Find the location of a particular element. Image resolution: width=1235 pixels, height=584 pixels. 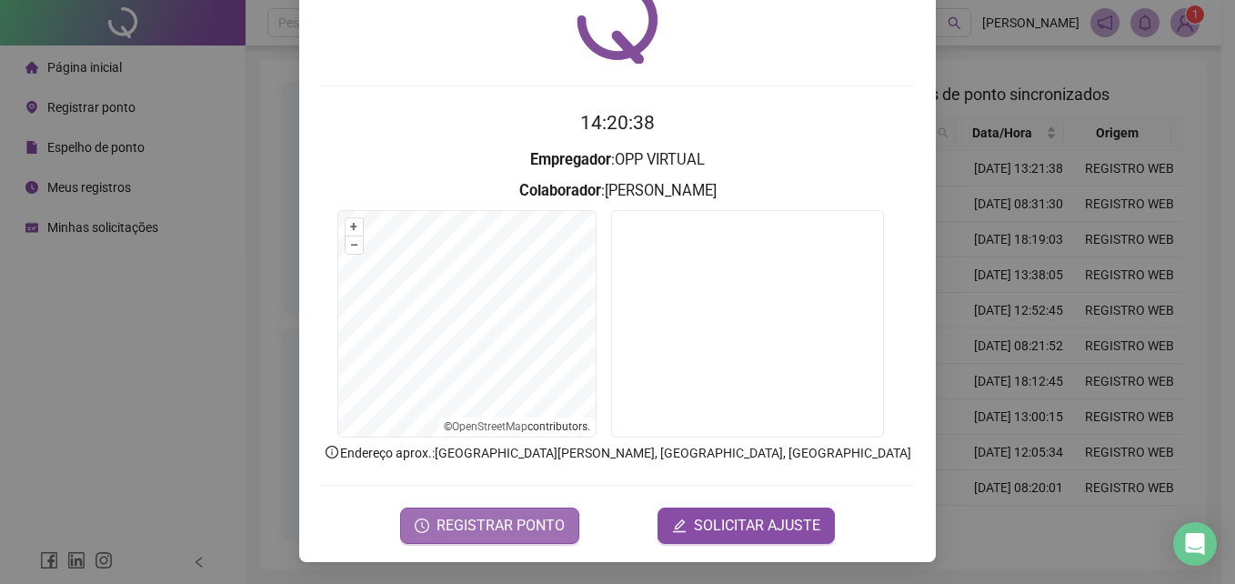

span: edit is located at coordinates (679, 526).